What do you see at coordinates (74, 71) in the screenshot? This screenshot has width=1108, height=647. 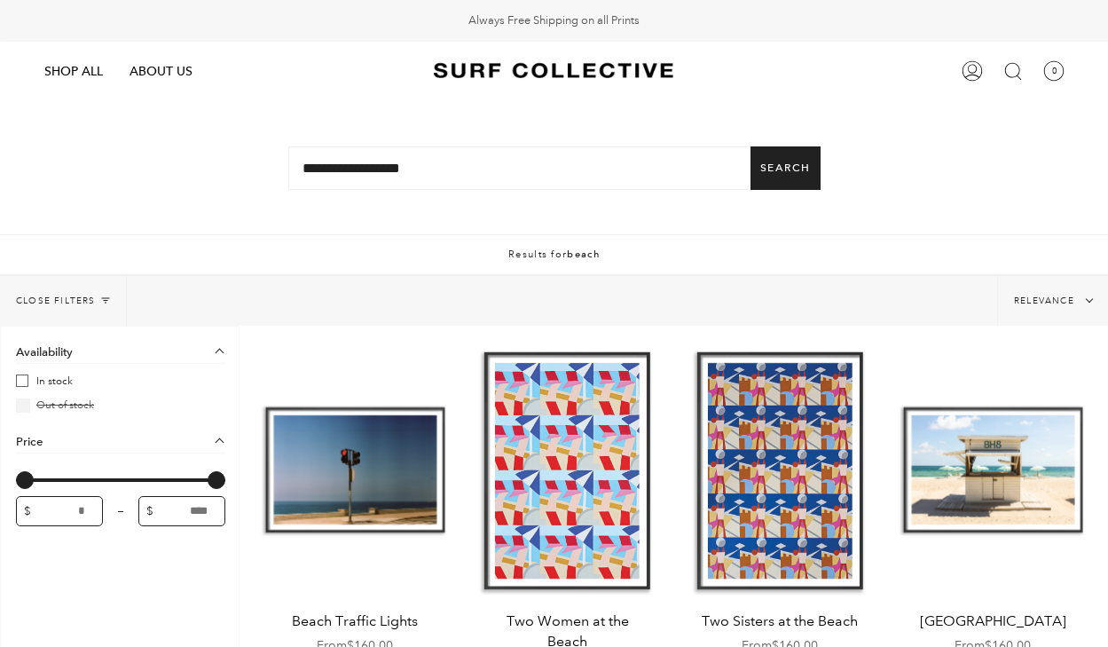 I see `a: SHOP ALL` at bounding box center [74, 71].